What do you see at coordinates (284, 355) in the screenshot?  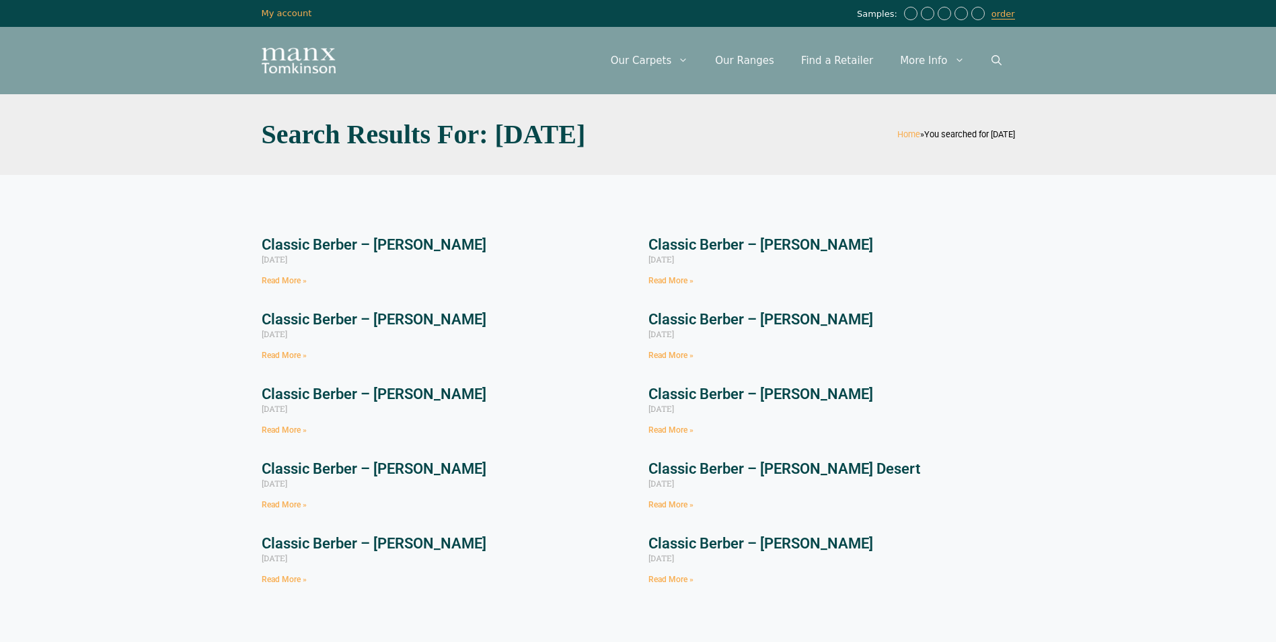 I see `a: Read more about Classic Berber – Juliet Pewter` at bounding box center [284, 355].